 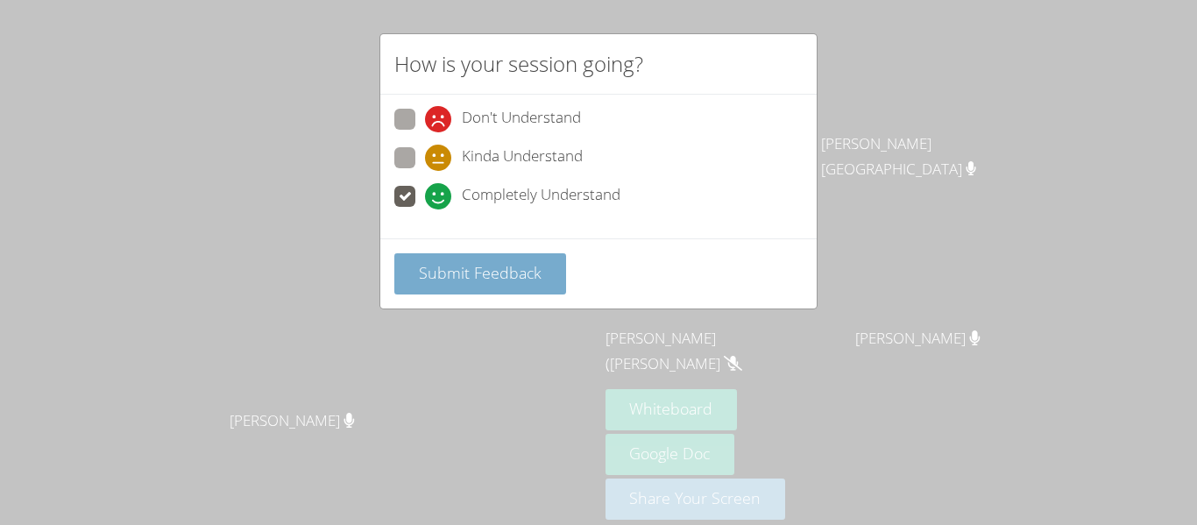 What do you see at coordinates (480, 274) in the screenshot?
I see `button: Submit Feedback` at bounding box center [480, 274].